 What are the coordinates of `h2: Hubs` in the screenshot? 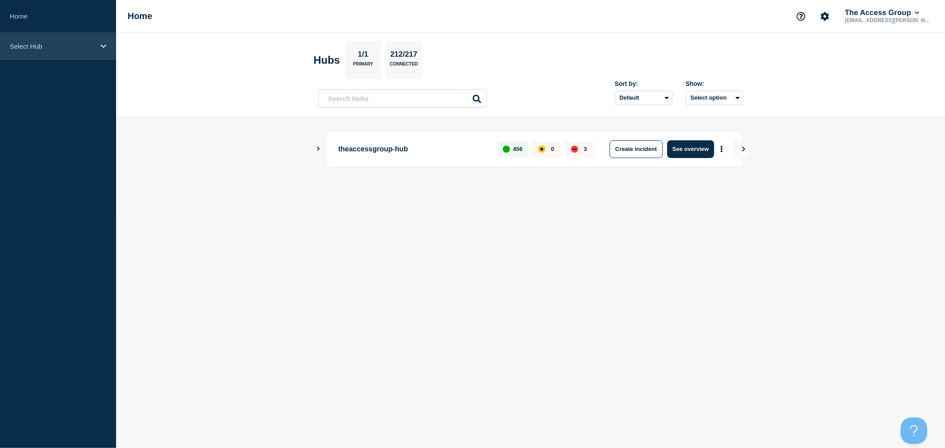 It's located at (327, 60).